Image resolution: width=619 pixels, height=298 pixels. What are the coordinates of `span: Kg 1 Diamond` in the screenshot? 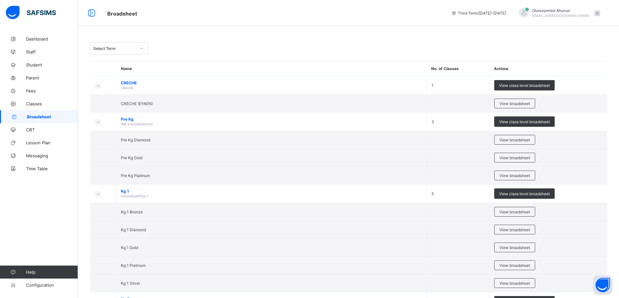 It's located at (133, 230).